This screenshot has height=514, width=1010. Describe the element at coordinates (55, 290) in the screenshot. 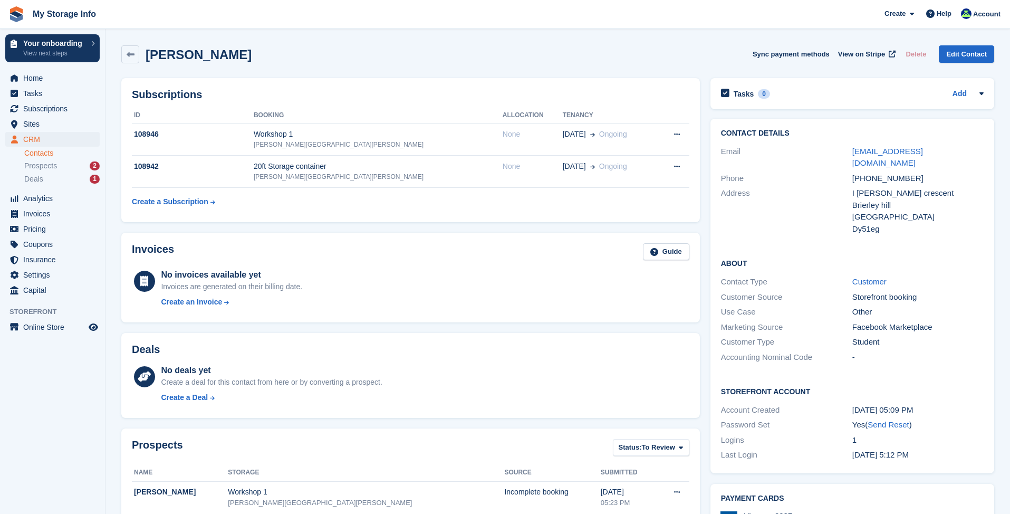

I see `span: Capital` at that location.